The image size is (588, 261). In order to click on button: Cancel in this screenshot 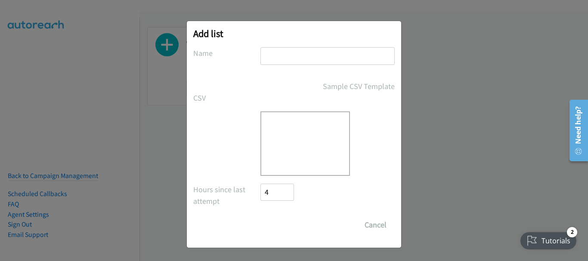, I will do `click(375, 225)`.